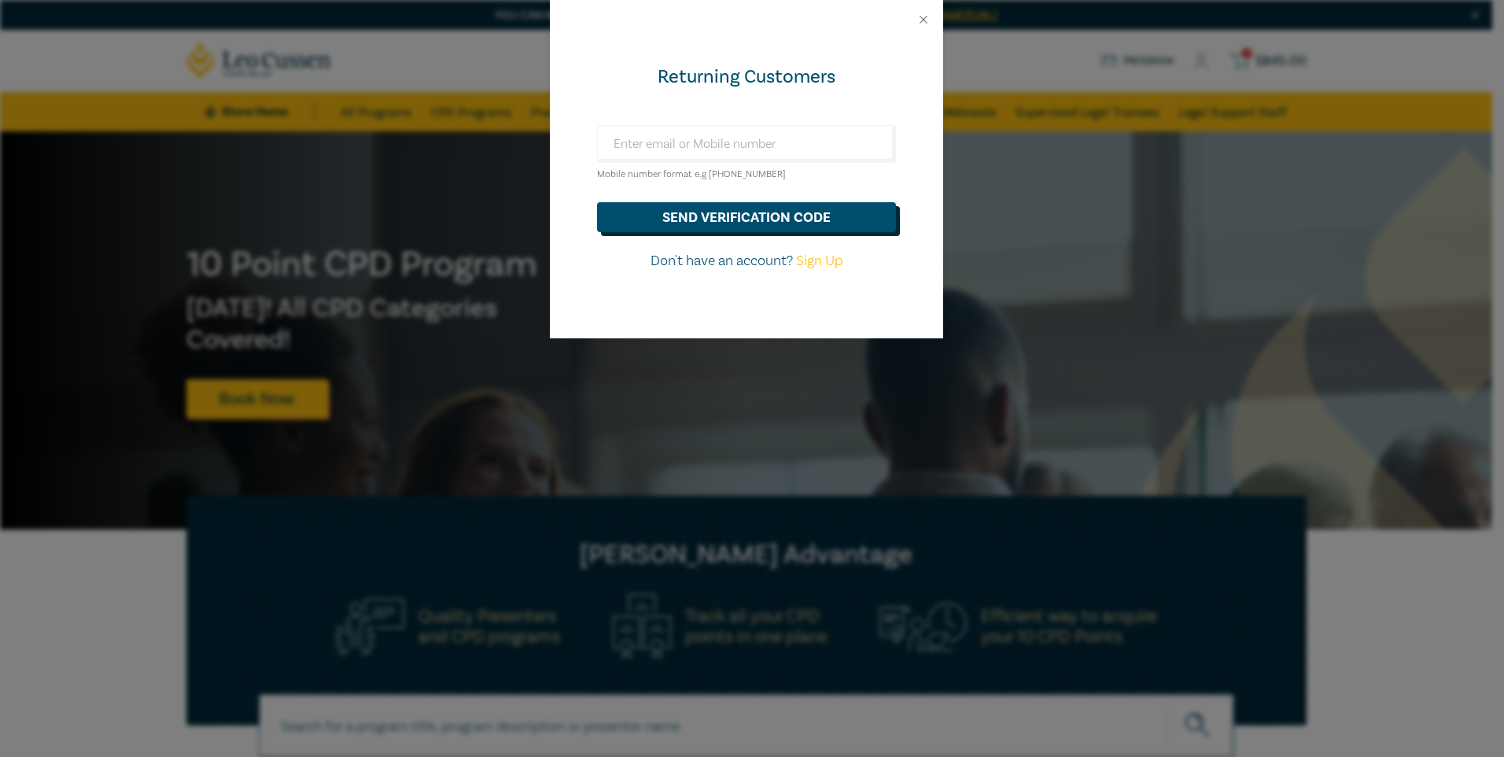 Image resolution: width=1504 pixels, height=757 pixels. What do you see at coordinates (747, 77) in the screenshot?
I see `div: Returning Customers` at bounding box center [747, 77].